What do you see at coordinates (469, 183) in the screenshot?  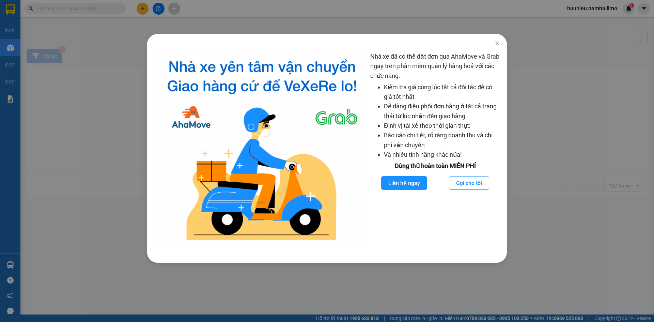 I see `button: Gọi cho tôi` at bounding box center [469, 183].